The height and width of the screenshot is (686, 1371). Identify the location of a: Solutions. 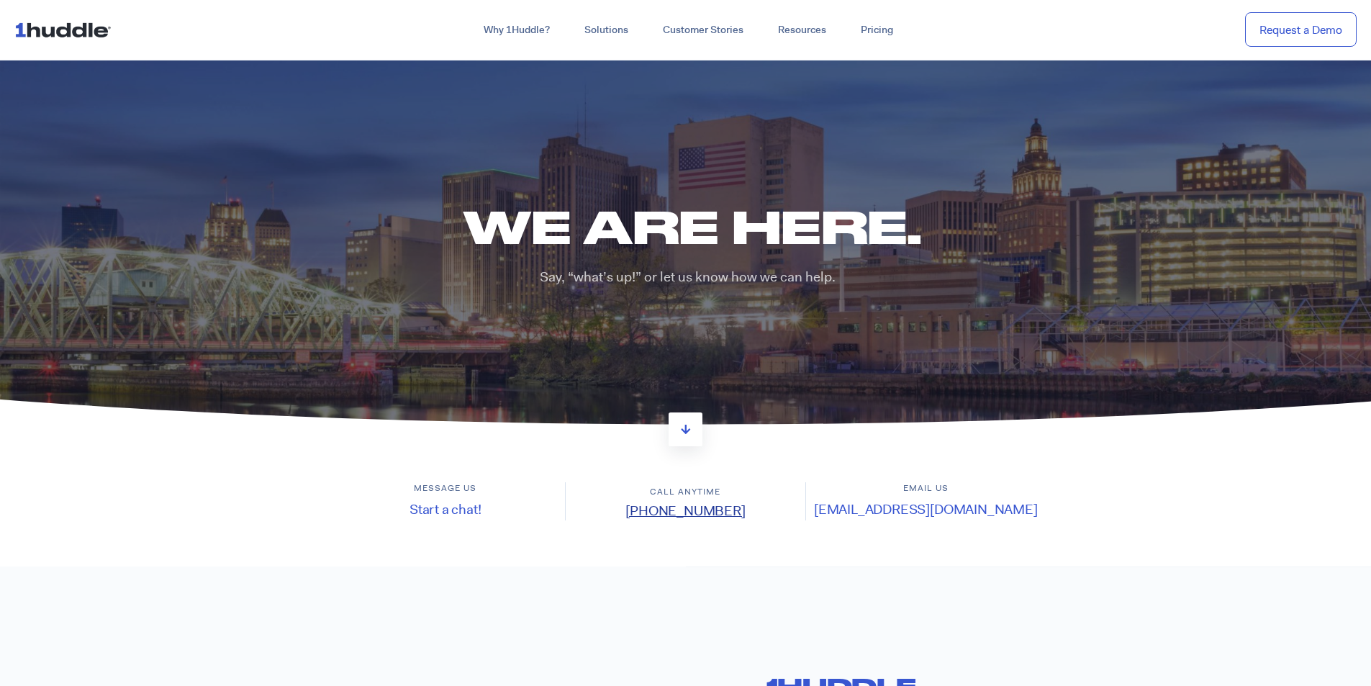
(606, 30).